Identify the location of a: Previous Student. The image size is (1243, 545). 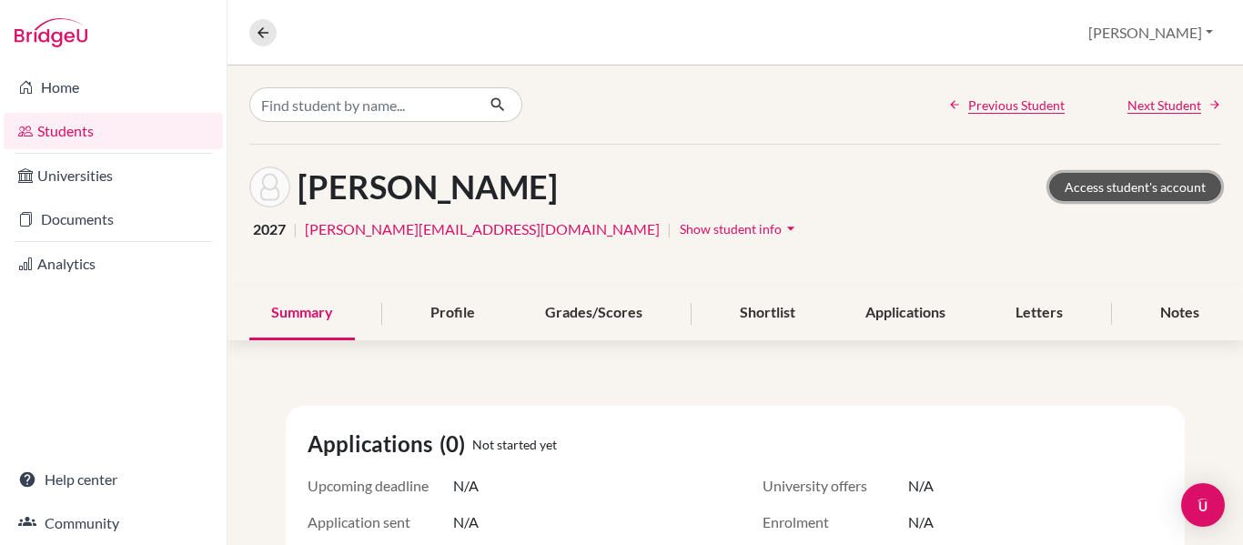
(1007, 105).